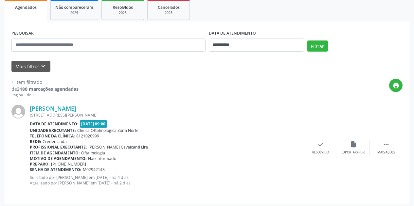 This screenshot has width=414, height=206. What do you see at coordinates (55, 153) in the screenshot?
I see `b: Item de agendamento:` at bounding box center [55, 153].